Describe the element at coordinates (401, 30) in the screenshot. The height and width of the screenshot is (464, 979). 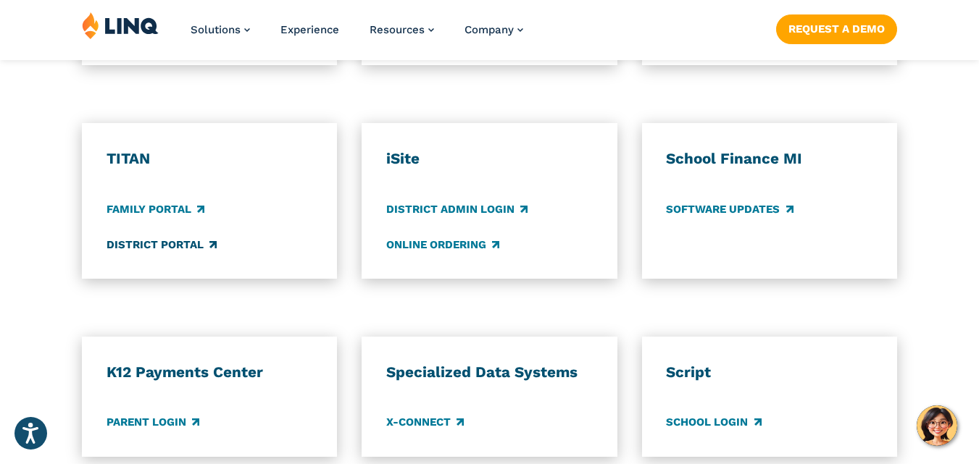
I see `a: Resources` at that location.